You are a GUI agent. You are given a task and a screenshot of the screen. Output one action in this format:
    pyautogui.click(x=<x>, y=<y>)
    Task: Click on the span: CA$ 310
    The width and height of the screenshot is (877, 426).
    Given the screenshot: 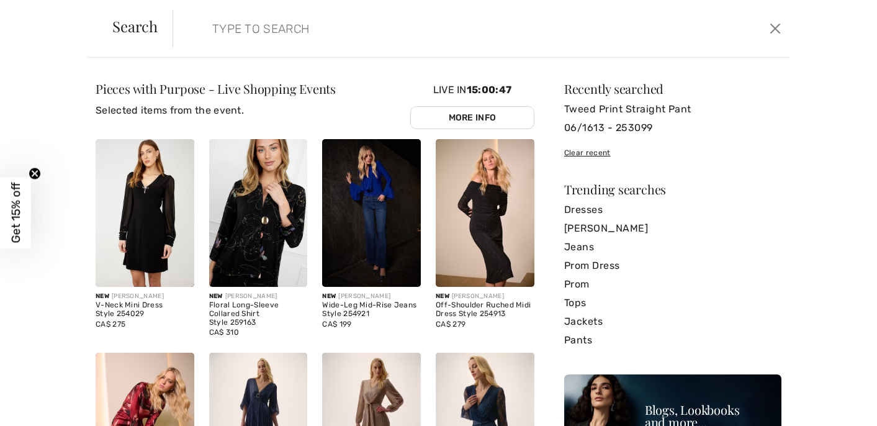 What is the action you would take?
    pyautogui.click(x=224, y=332)
    